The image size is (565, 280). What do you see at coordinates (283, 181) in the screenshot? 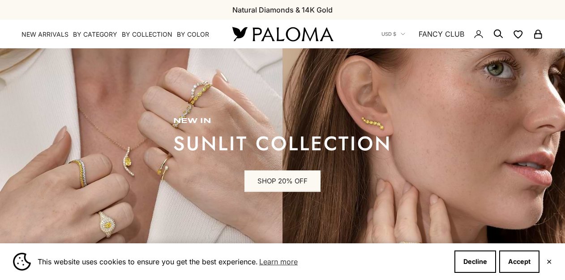
I see `a: SHOP 20% OFF` at bounding box center [283, 181].